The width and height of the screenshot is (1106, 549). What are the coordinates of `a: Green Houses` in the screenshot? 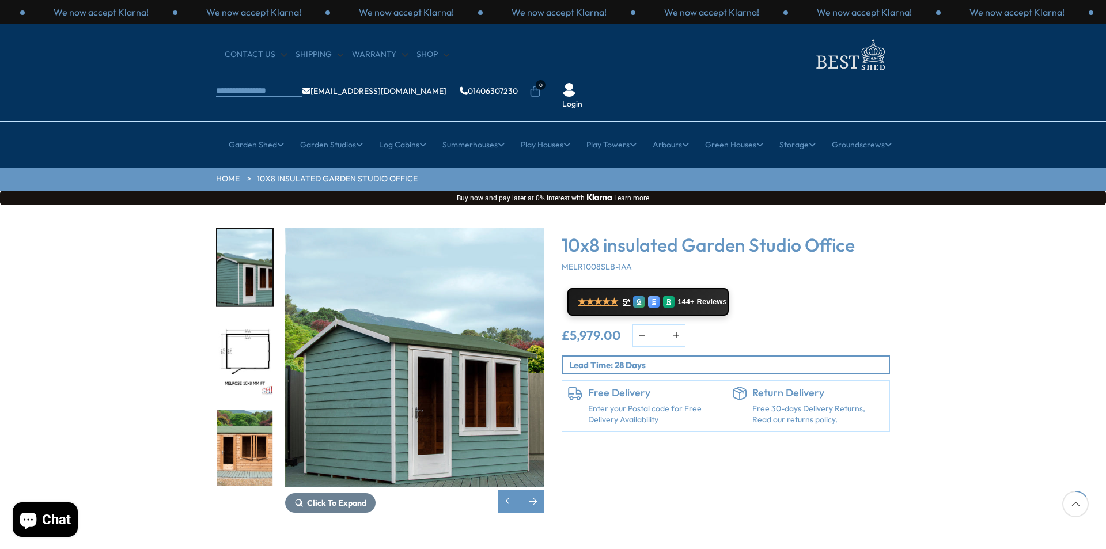 It's located at (734, 145).